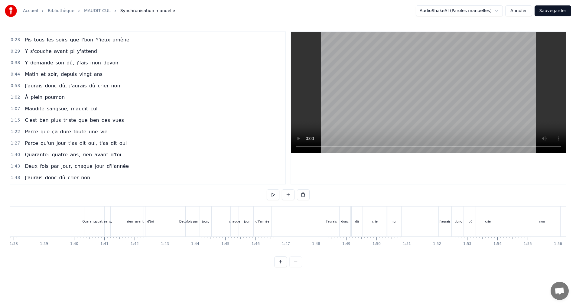  Describe the element at coordinates (67, 166) in the screenshot. I see `span: jour,` at that location.